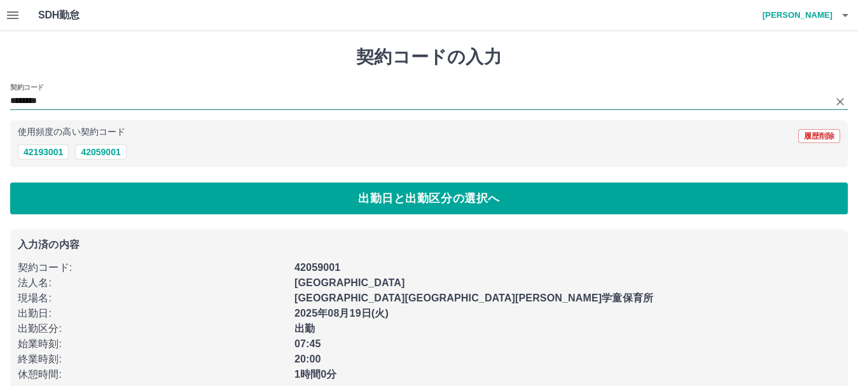  What do you see at coordinates (152, 314) in the screenshot?
I see `p: 出勤日 :` at bounding box center [152, 314].